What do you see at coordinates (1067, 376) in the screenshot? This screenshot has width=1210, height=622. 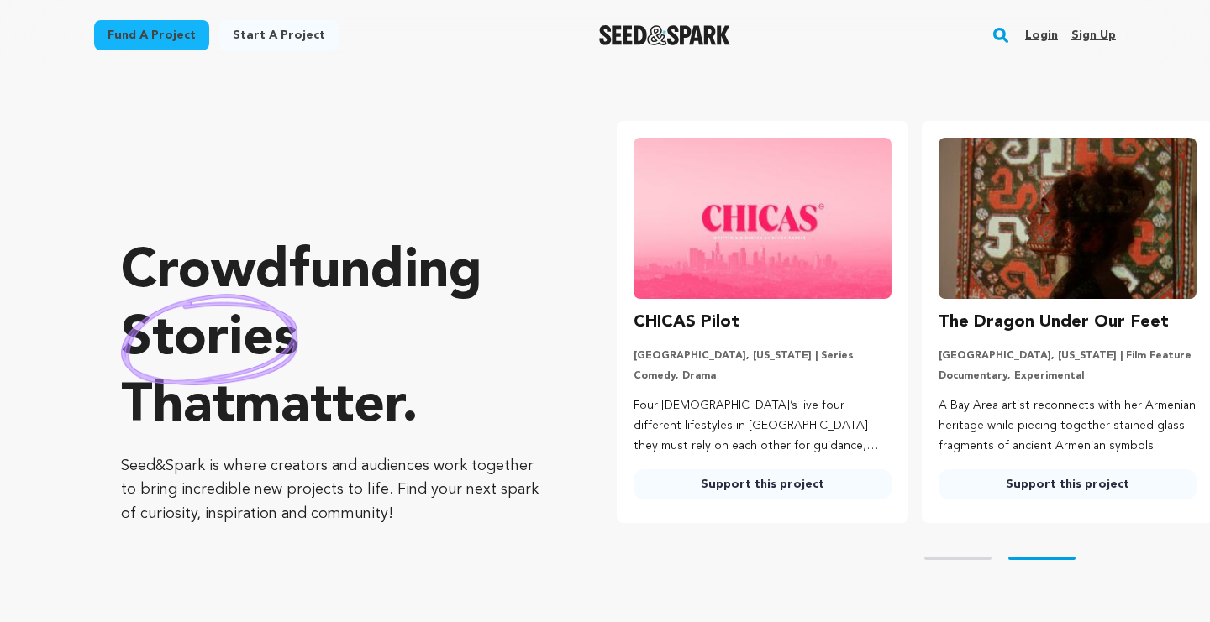 I see `p: Documentary, Experimental` at bounding box center [1067, 376].